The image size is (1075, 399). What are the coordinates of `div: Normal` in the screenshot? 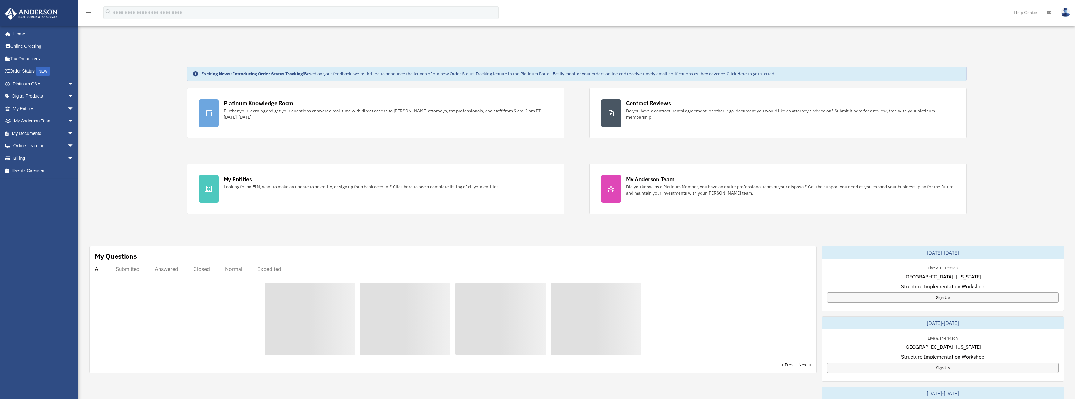 It's located at (234, 269).